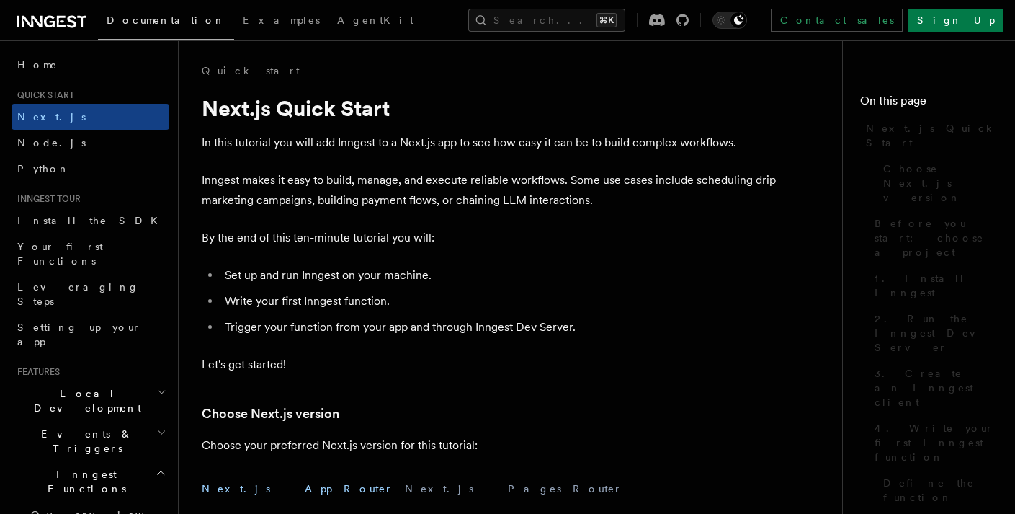 The width and height of the screenshot is (1015, 514). I want to click on button: Search...⌘K, so click(547, 20).